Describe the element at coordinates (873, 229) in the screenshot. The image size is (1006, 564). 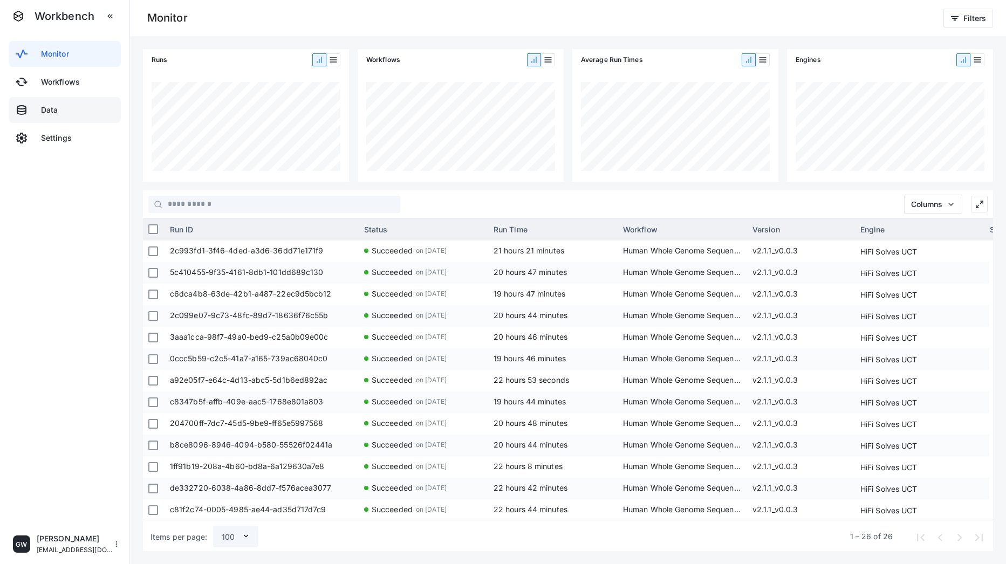
I see `span: Engine` at that location.